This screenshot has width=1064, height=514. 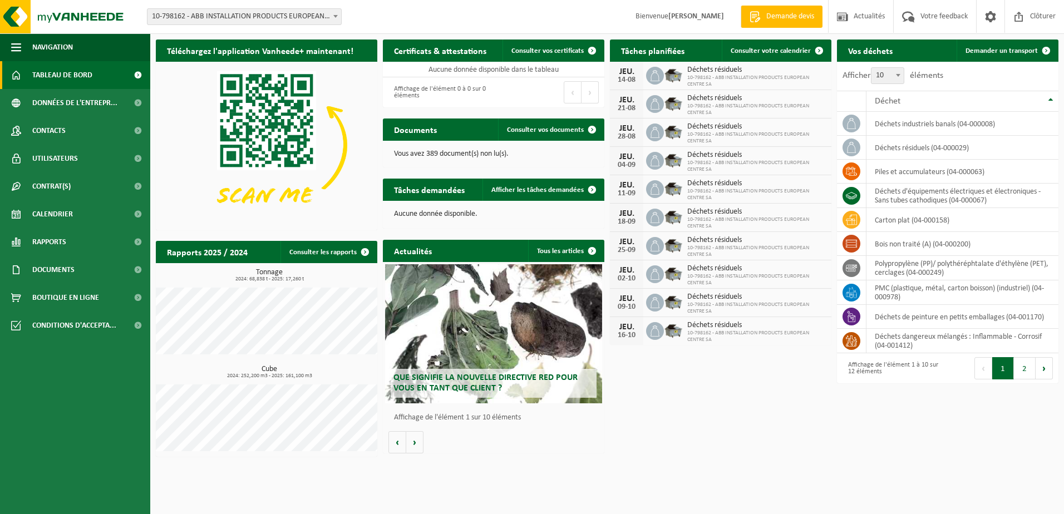 I want to click on span: Calendrier, so click(x=52, y=214).